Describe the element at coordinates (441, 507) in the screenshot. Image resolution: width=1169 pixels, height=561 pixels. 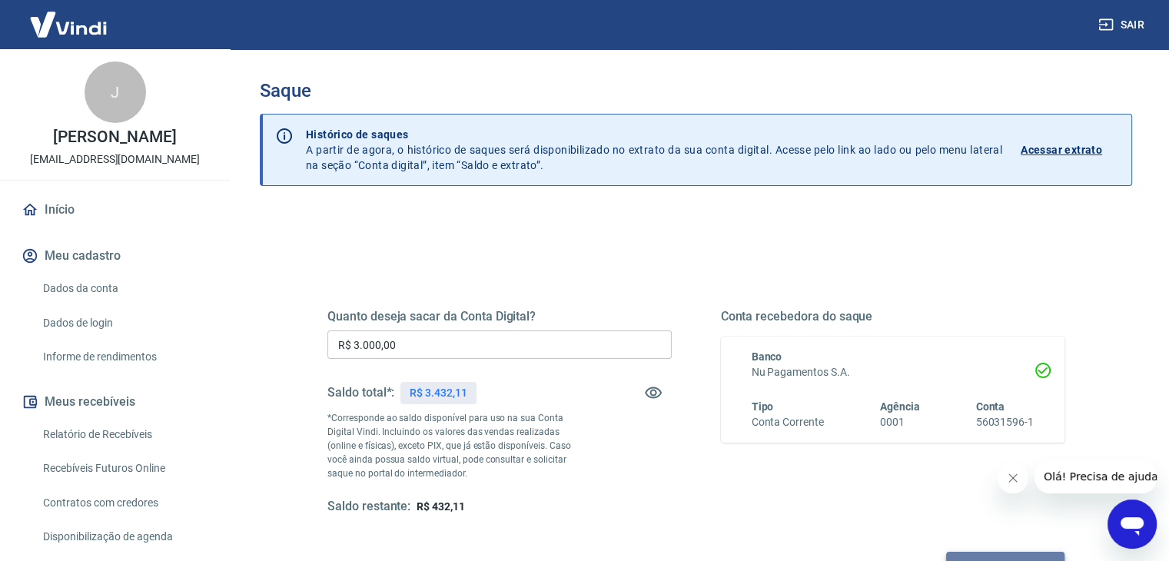
I see `span: R$ 432,11` at that location.